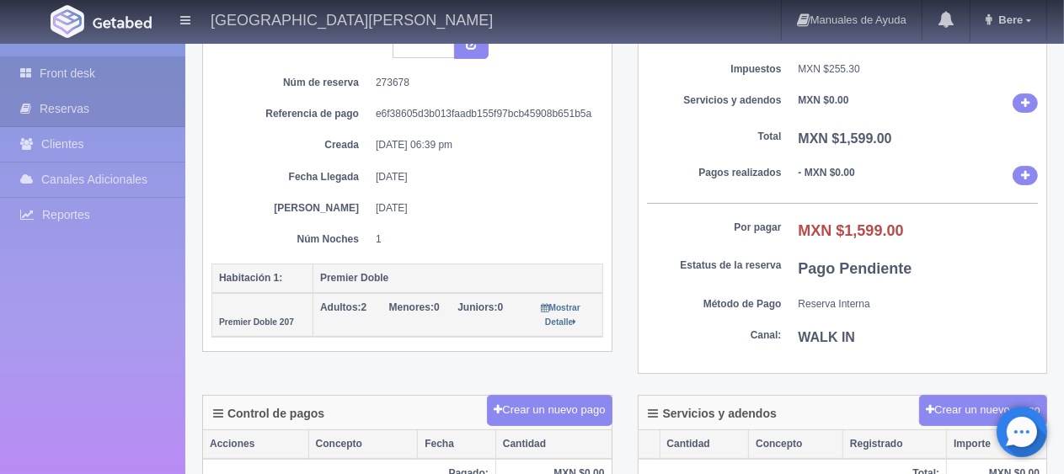 Image resolution: width=1064 pixels, height=474 pixels. What do you see at coordinates (714, 227) in the screenshot?
I see `dt: Por pagar` at bounding box center [714, 227].